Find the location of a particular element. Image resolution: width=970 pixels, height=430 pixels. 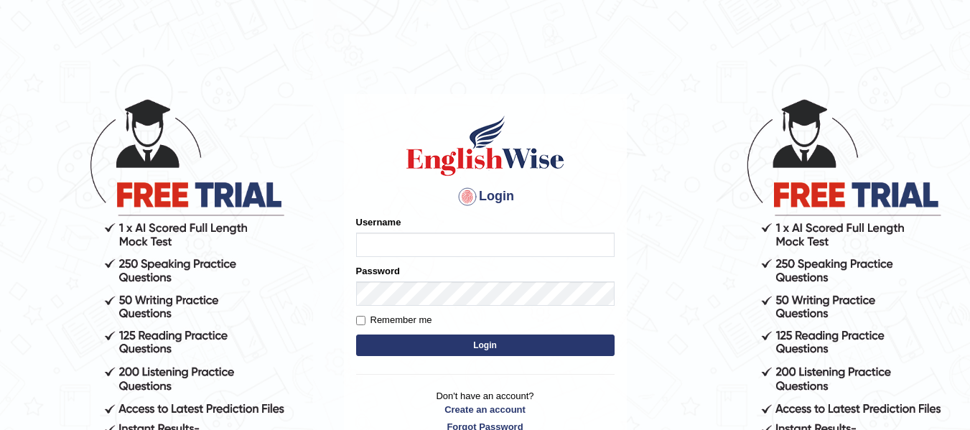

a: Create an account is located at coordinates (486, 409).